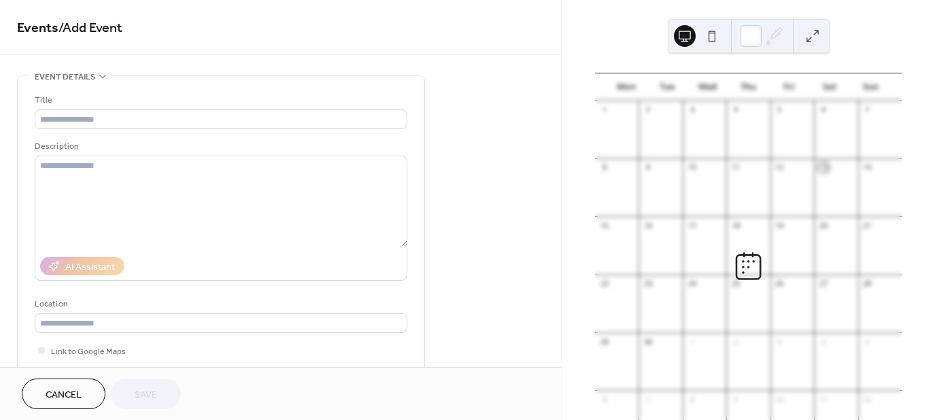  What do you see at coordinates (871, 87) in the screenshot?
I see `div: Sun` at bounding box center [871, 87].